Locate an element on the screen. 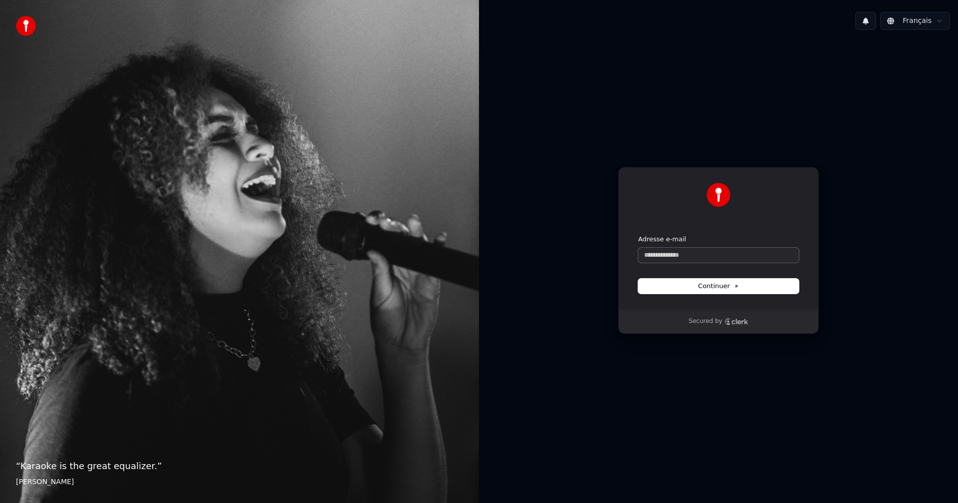  p: Secured by is located at coordinates (705, 322).